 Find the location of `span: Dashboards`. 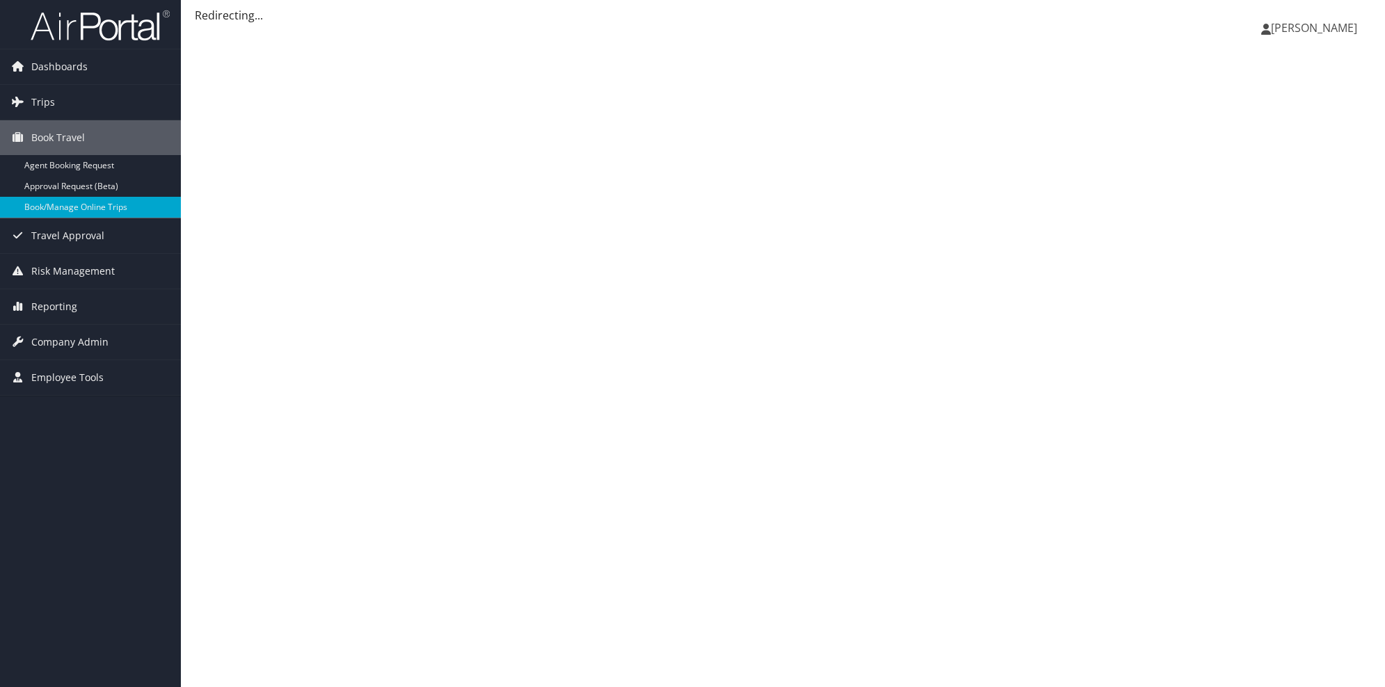

span: Dashboards is located at coordinates (59, 67).